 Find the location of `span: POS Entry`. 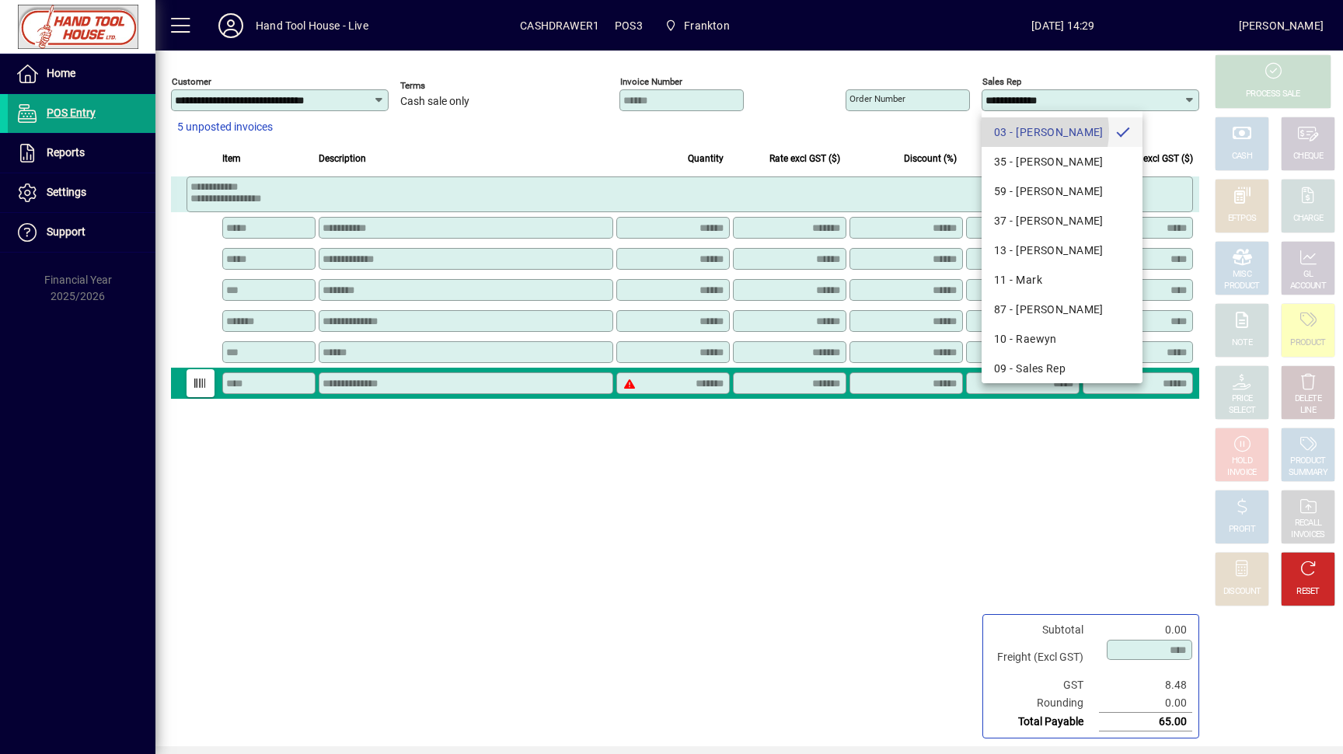

span: POS Entry is located at coordinates (71, 113).